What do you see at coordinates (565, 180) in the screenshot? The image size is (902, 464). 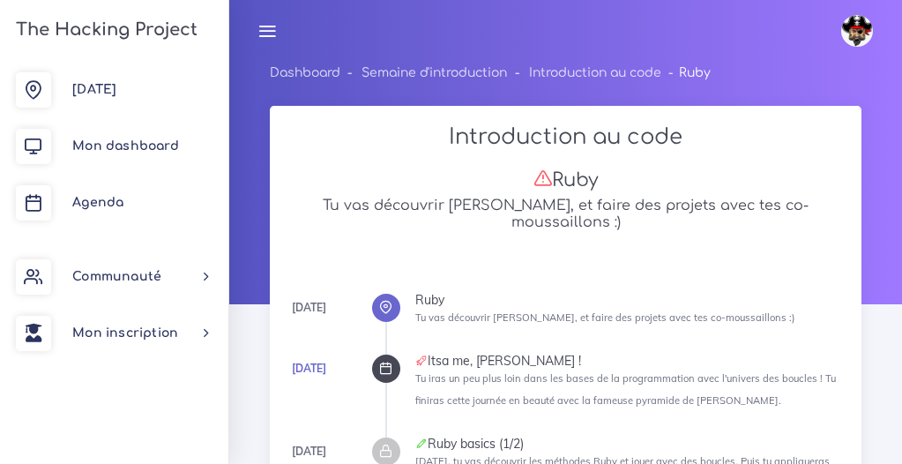 I see `h3: Ruby` at bounding box center [565, 180].